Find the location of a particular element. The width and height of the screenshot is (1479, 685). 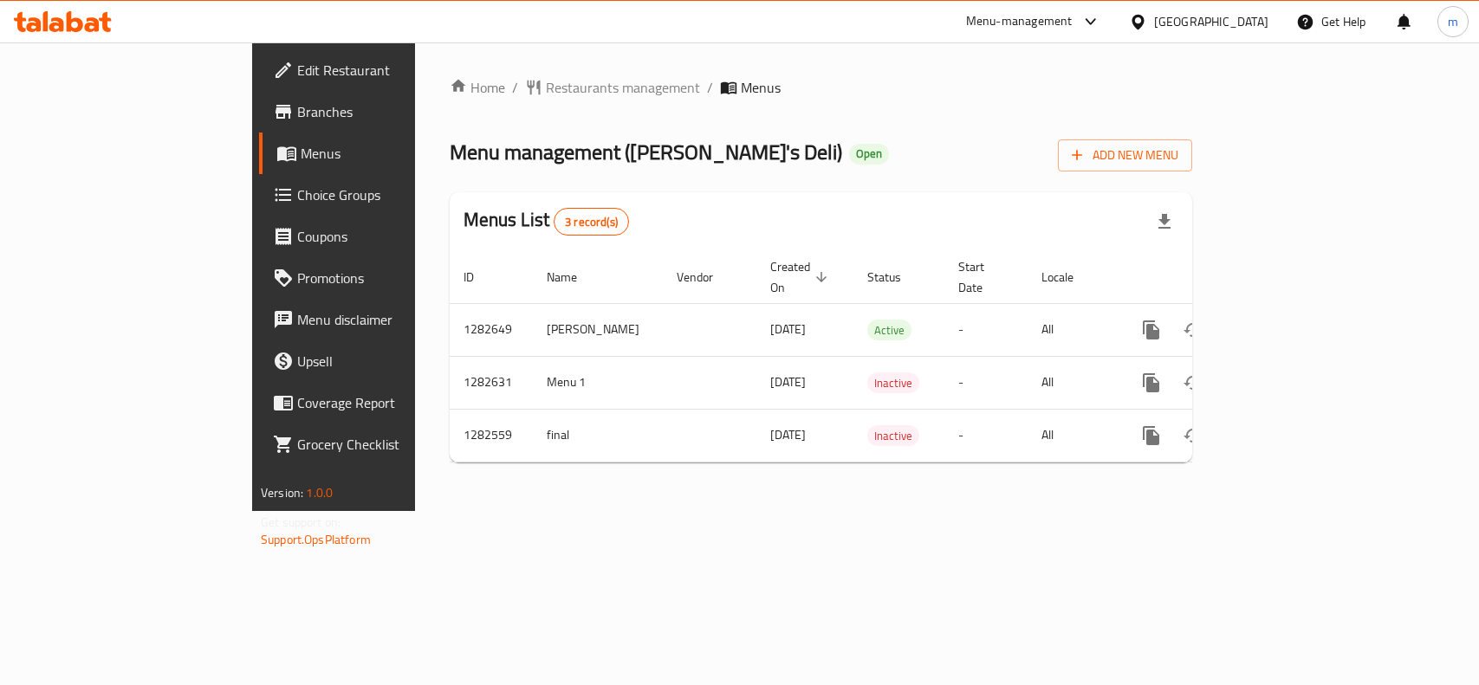

table: enhanced table is located at coordinates (880, 357).